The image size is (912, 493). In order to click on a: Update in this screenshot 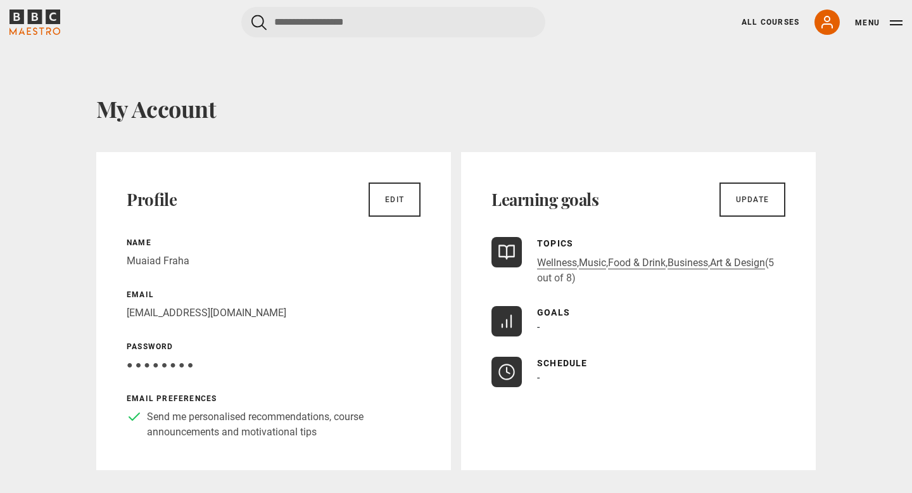, I will do `click(753, 200)`.